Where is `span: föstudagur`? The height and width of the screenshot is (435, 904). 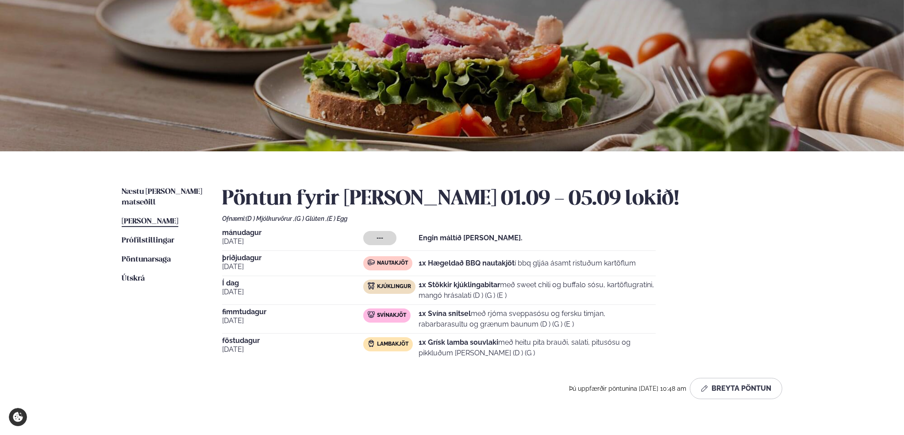 span: föstudagur is located at coordinates (293, 341).